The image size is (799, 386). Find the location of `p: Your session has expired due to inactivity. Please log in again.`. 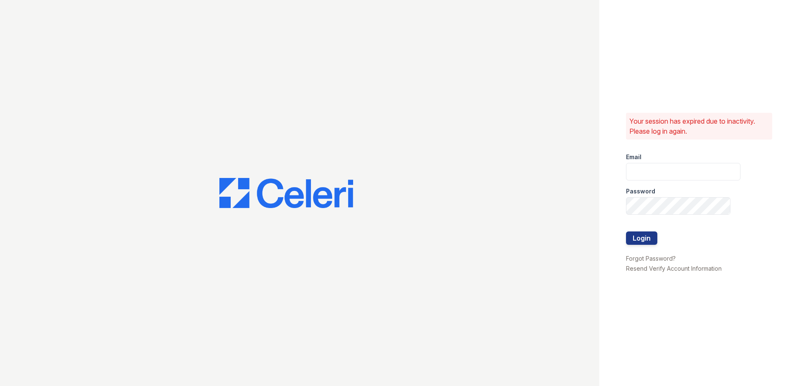

p: Your session has expired due to inactivity. Please log in again. is located at coordinates (699, 126).